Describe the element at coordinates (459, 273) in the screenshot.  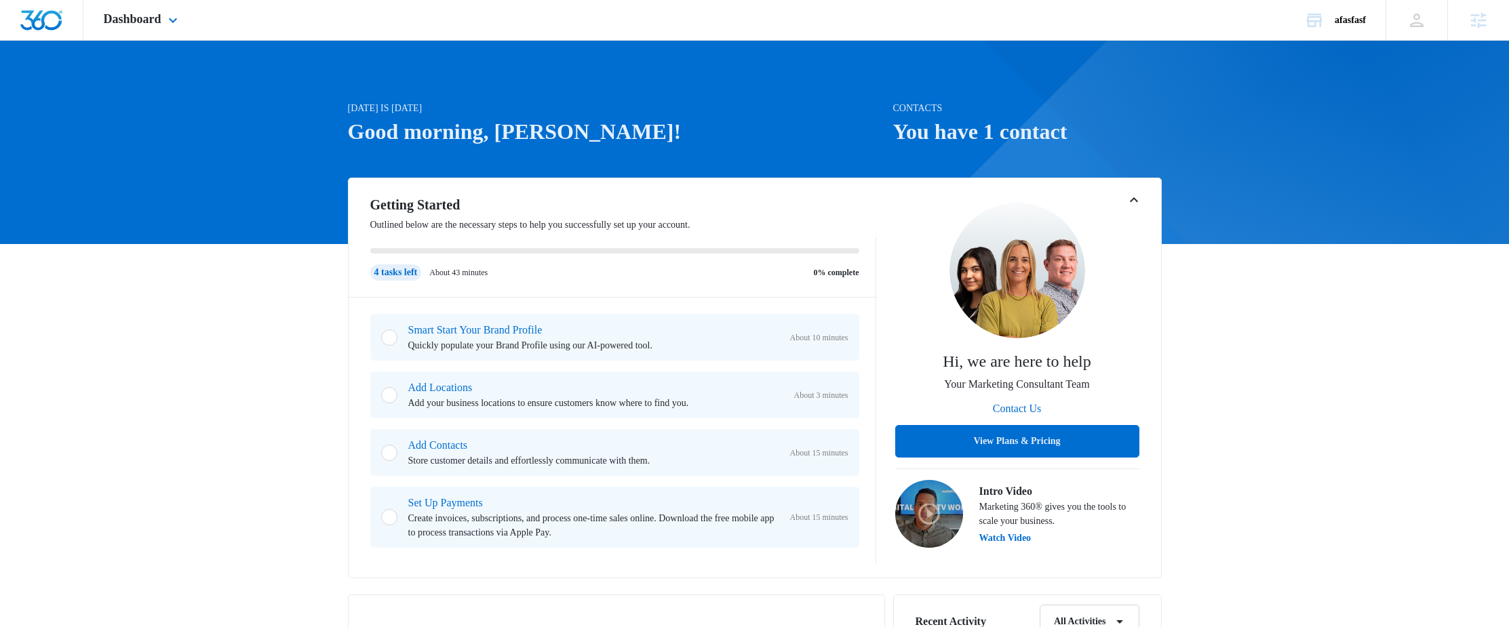
I see `p: About 43 minutes` at that location.